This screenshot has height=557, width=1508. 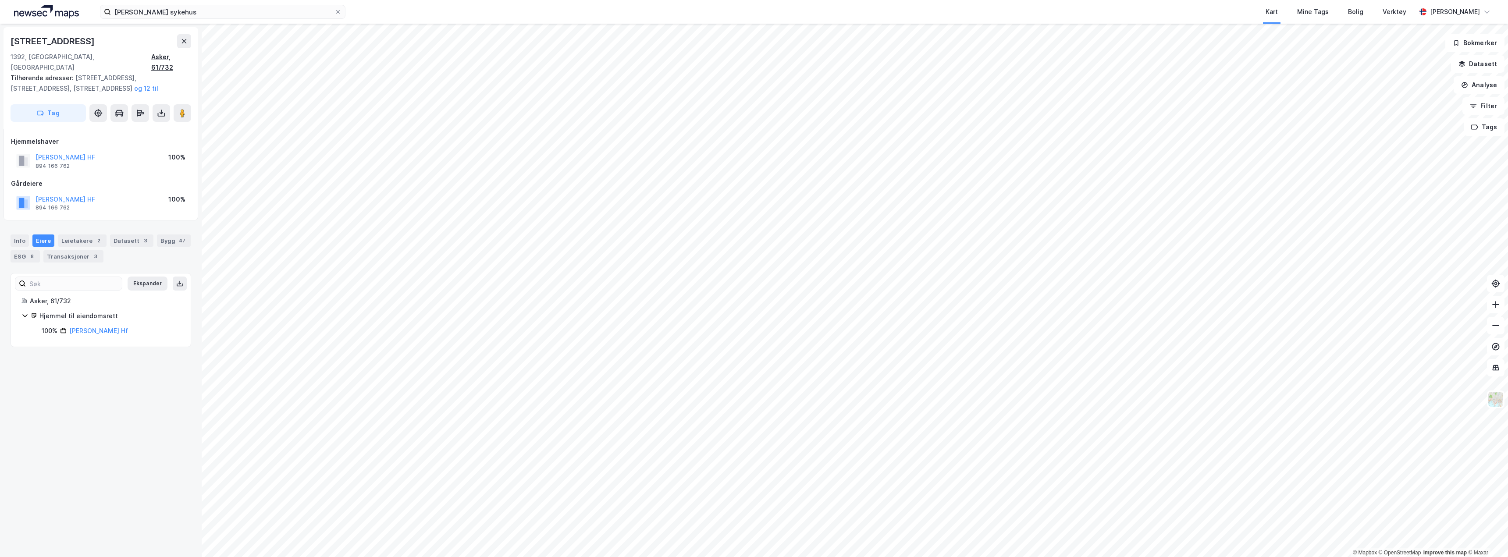 What do you see at coordinates (73, 256) in the screenshot?
I see `div: Transaksjoner` at bounding box center [73, 256].